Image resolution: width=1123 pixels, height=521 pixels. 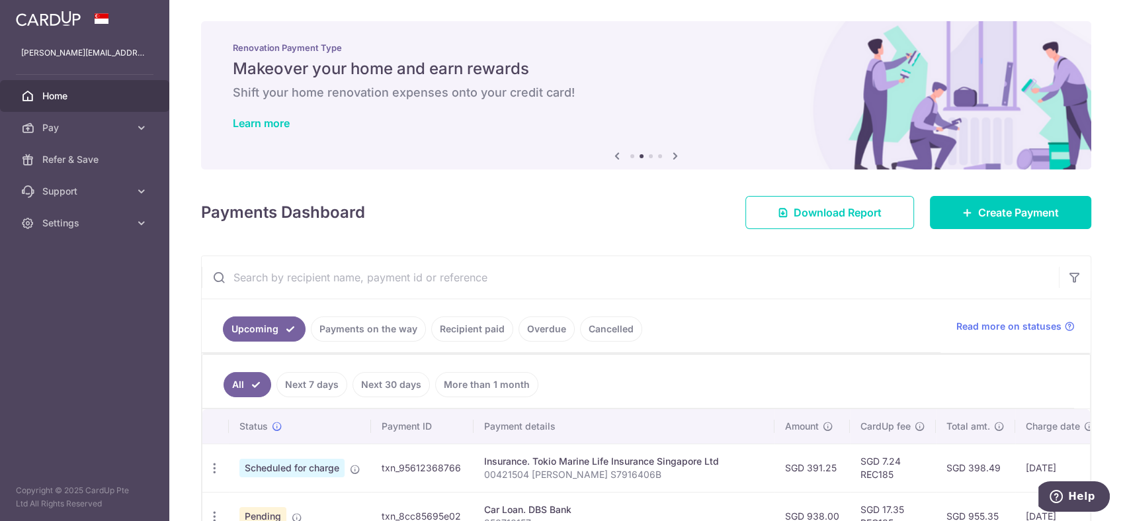 What do you see at coordinates (86, 128) in the screenshot?
I see `span: Pay` at bounding box center [86, 128].